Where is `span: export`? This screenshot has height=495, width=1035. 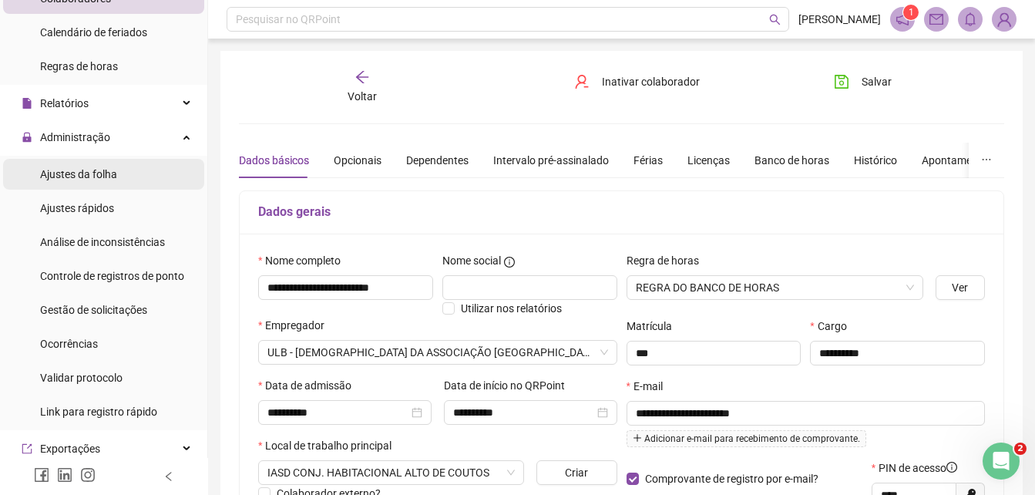 span: export is located at coordinates (27, 449).